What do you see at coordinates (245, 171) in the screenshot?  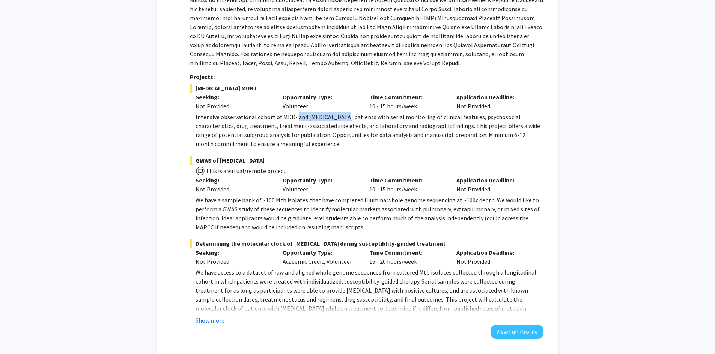 I see `span: This is a virtual/remote project` at bounding box center [245, 171].